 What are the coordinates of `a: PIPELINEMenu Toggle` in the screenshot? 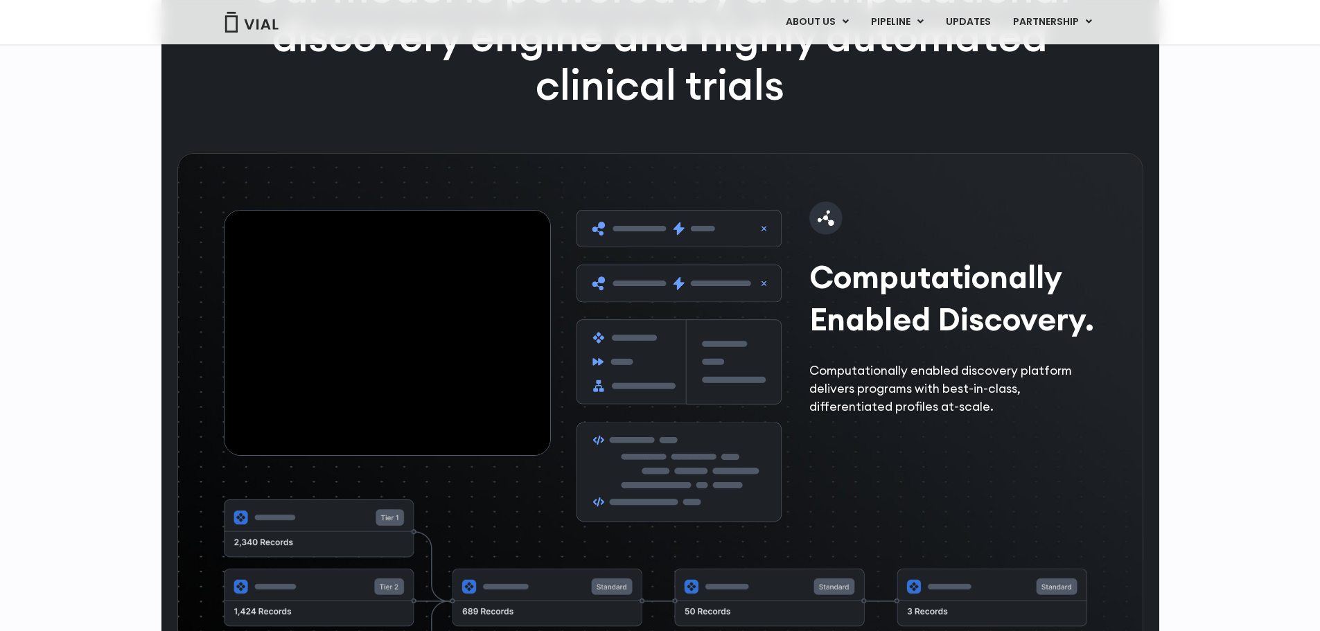 It's located at (896, 22).